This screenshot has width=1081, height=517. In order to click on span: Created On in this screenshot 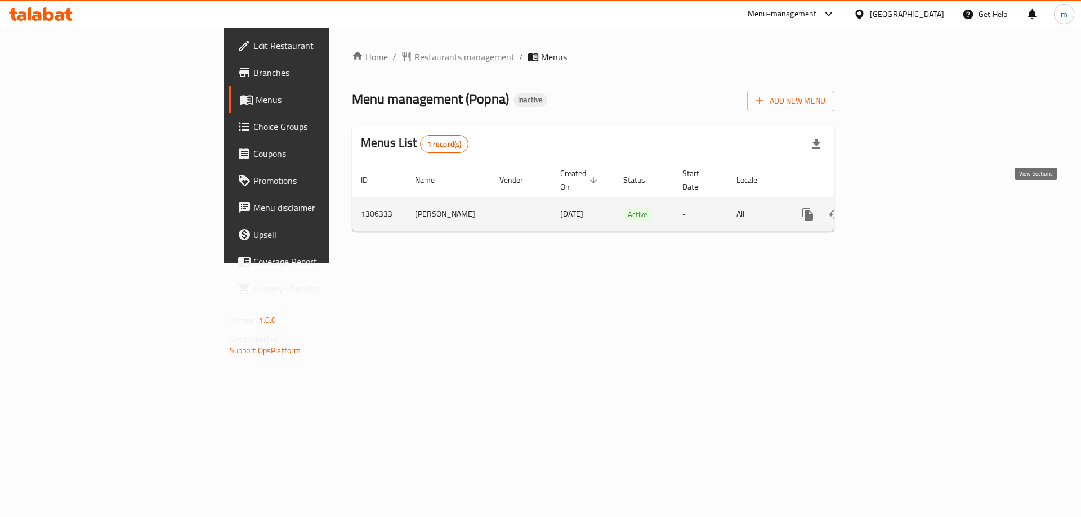, I will do `click(580, 180)`.